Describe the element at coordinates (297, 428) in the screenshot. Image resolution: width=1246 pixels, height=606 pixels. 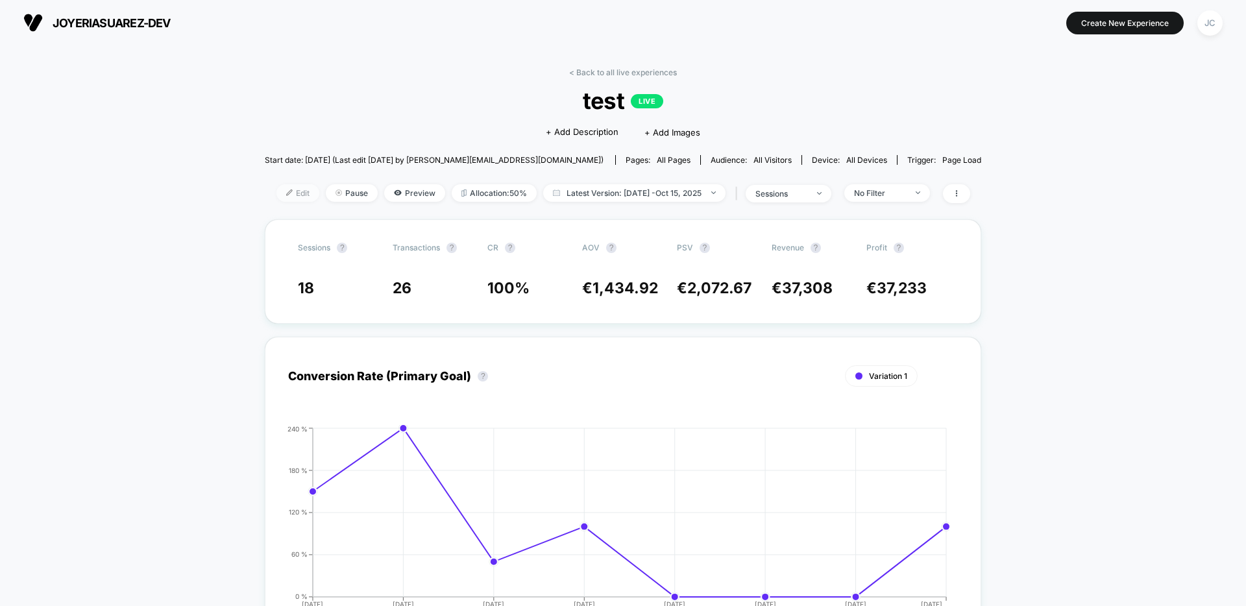
I see `tspan: 240 %` at that location.